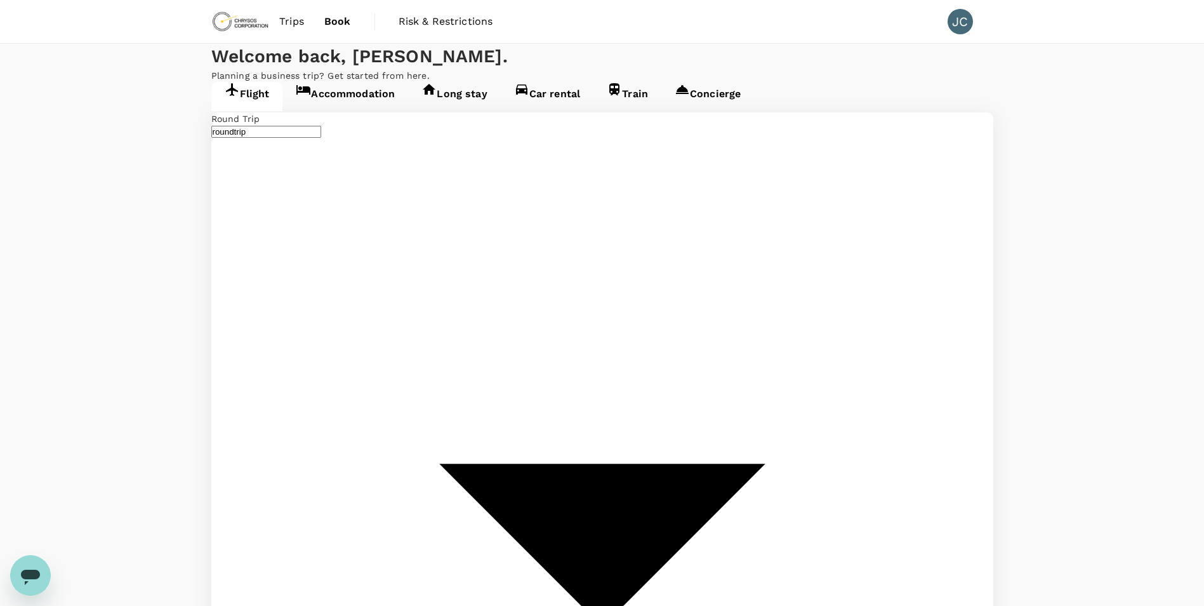  I want to click on span: Risk & Restrictions, so click(446, 22).